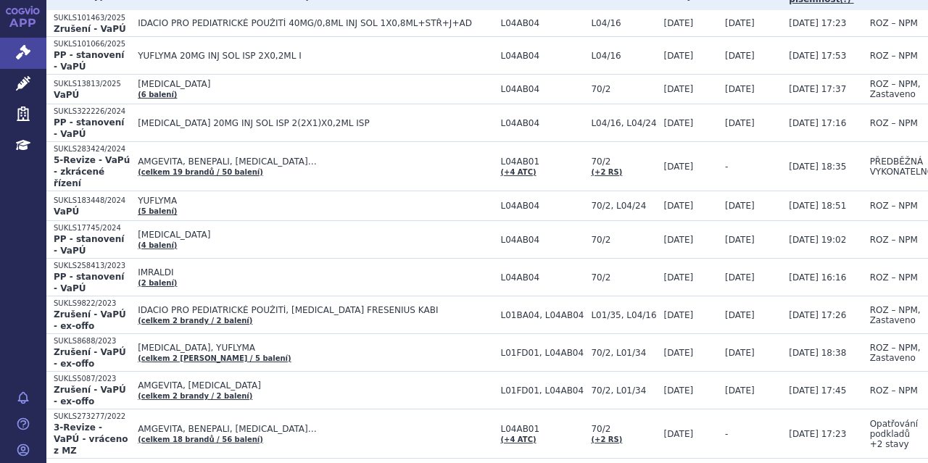 The width and height of the screenshot is (928, 463). Describe the element at coordinates (542, 316) in the screenshot. I see `span: L01BA04, L04AB04` at that location.